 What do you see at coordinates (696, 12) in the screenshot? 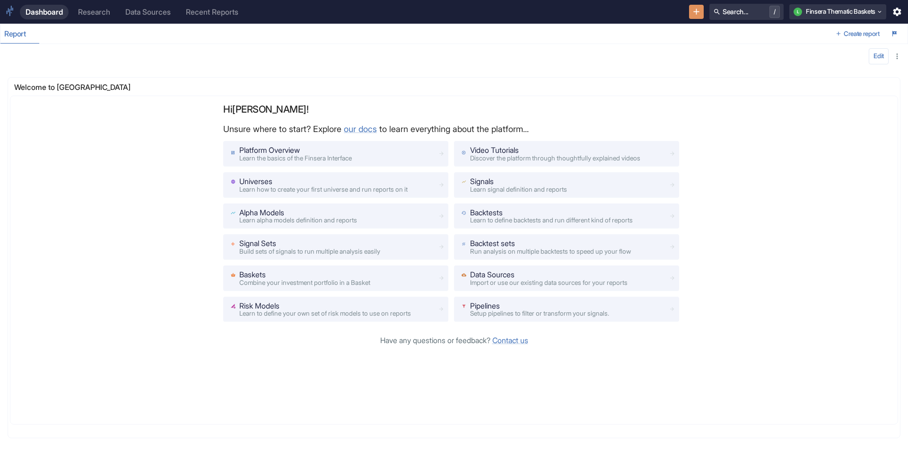
I see `button: New Resource` at bounding box center [696, 12].